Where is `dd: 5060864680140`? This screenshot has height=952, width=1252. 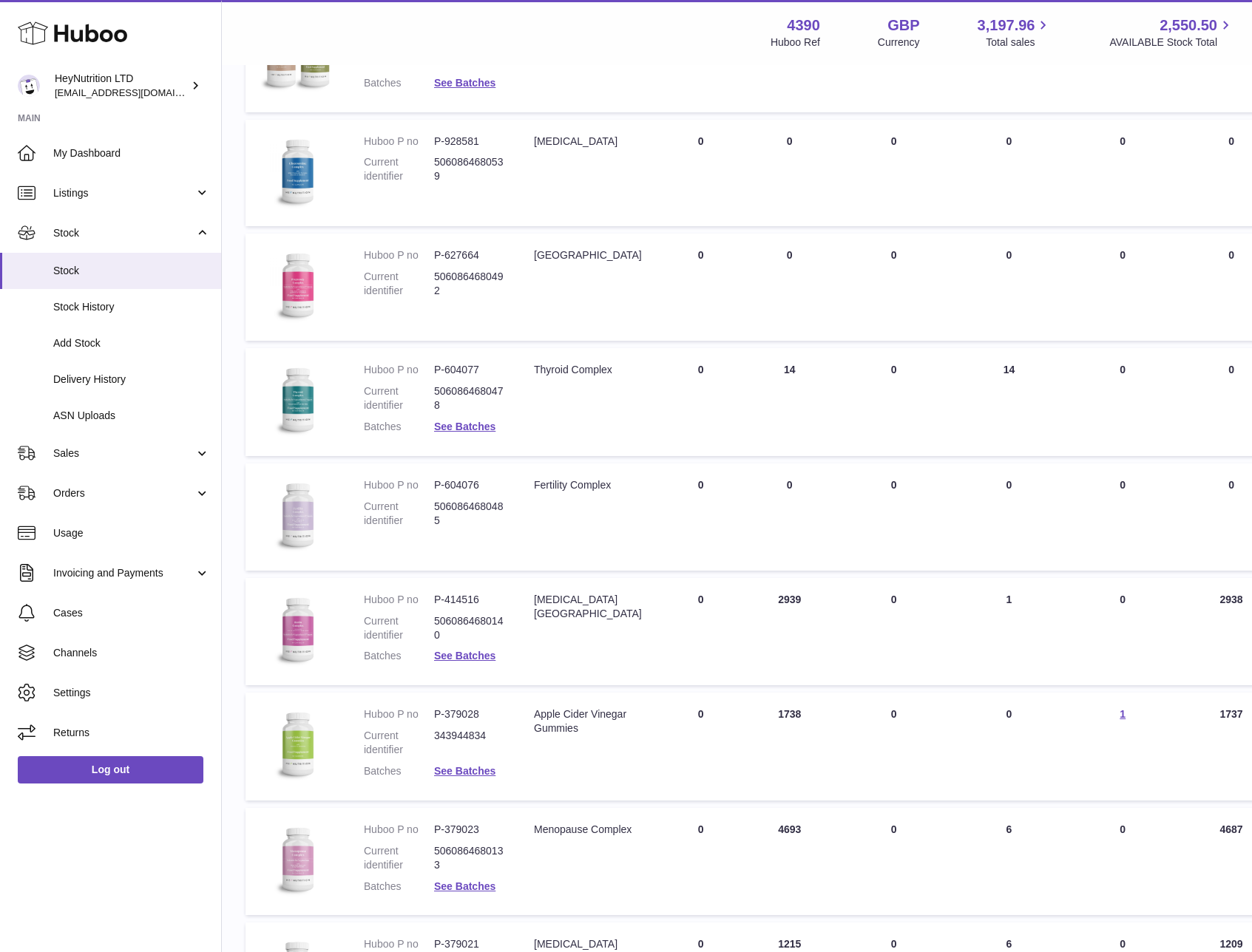 dd: 5060864680140 is located at coordinates (468, 629).